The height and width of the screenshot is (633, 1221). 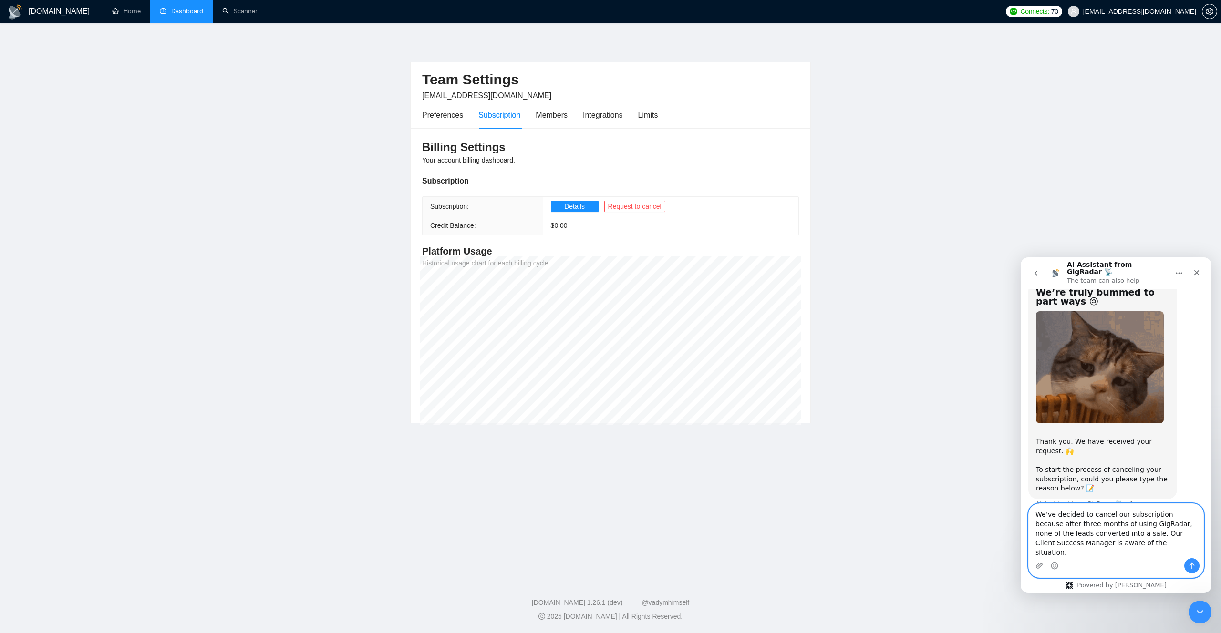 What do you see at coordinates (240, 11) in the screenshot?
I see `a: searchScanner` at bounding box center [240, 11].